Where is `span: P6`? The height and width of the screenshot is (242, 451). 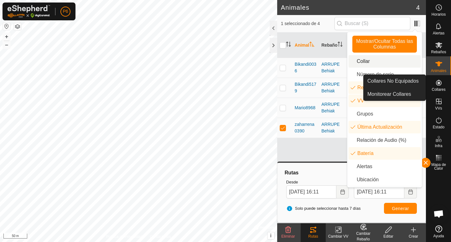
span: P6 is located at coordinates (65, 11).